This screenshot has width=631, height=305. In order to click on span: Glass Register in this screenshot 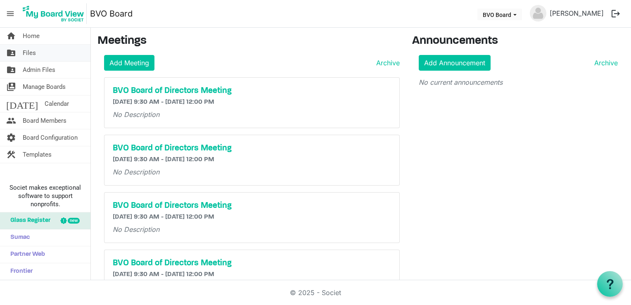, I will do `click(28, 220)`.